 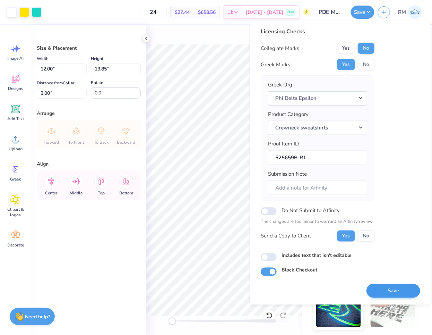 I want to click on span: Center, so click(x=51, y=193).